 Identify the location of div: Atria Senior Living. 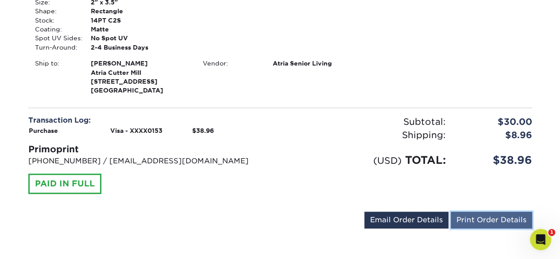
(315, 63).